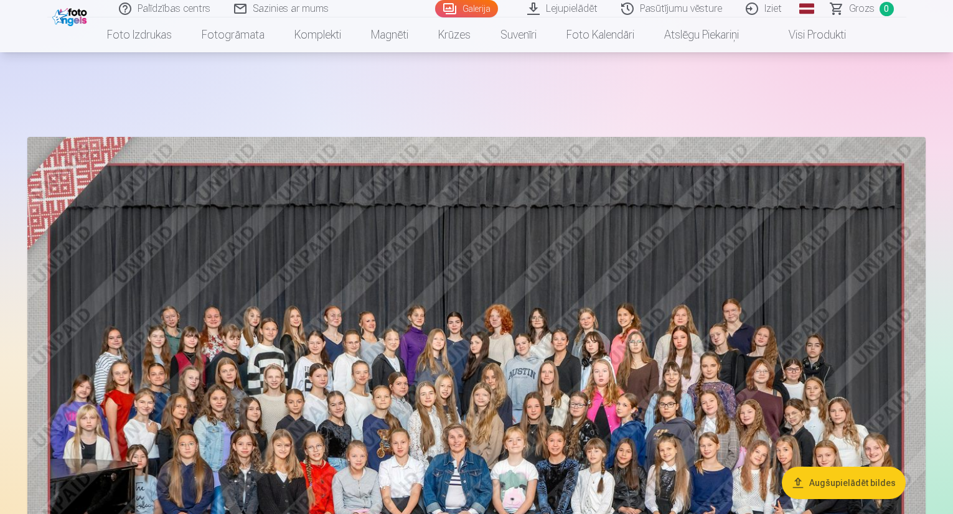  Describe the element at coordinates (887, 9) in the screenshot. I see `span: 0` at that location.